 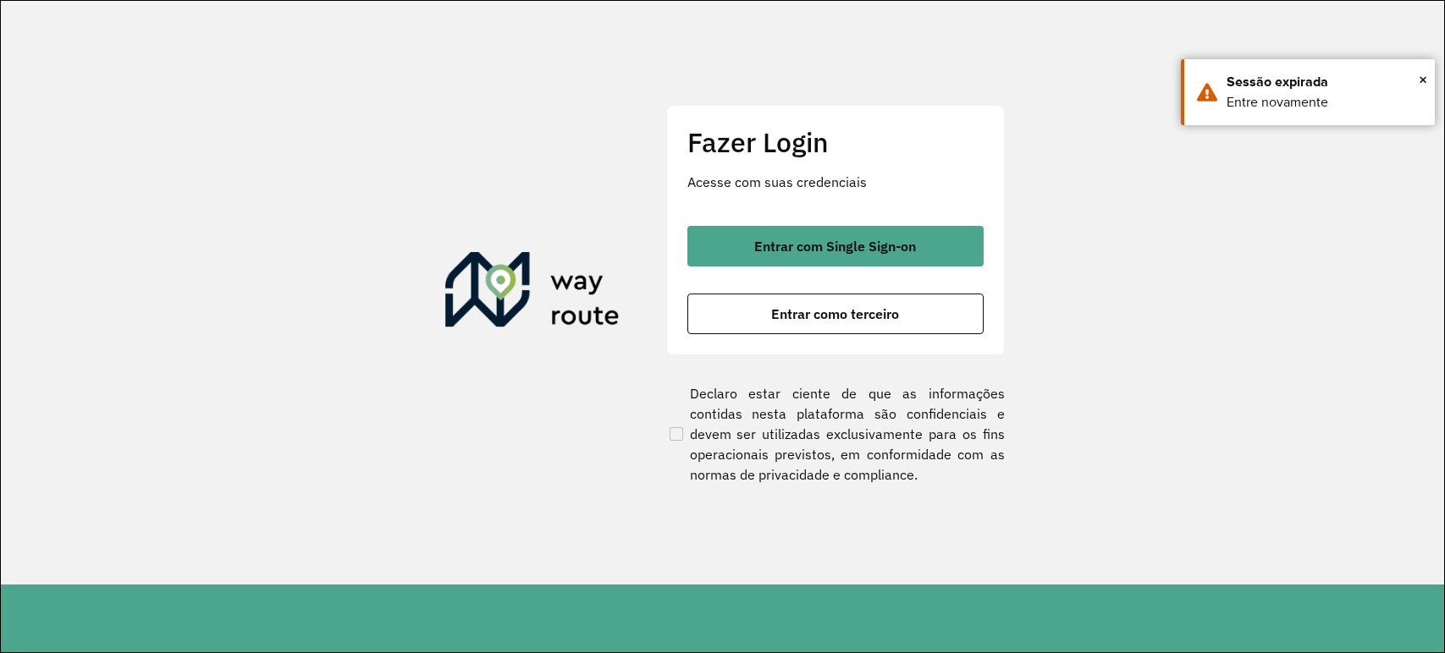 I want to click on button: Close, so click(x=1423, y=80).